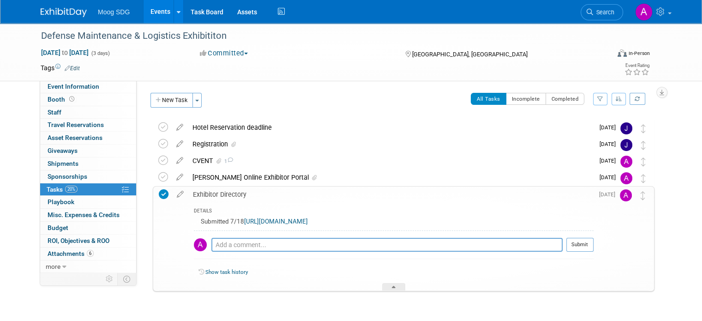 The image size is (702, 321). I want to click on span: (3 days), so click(100, 53).